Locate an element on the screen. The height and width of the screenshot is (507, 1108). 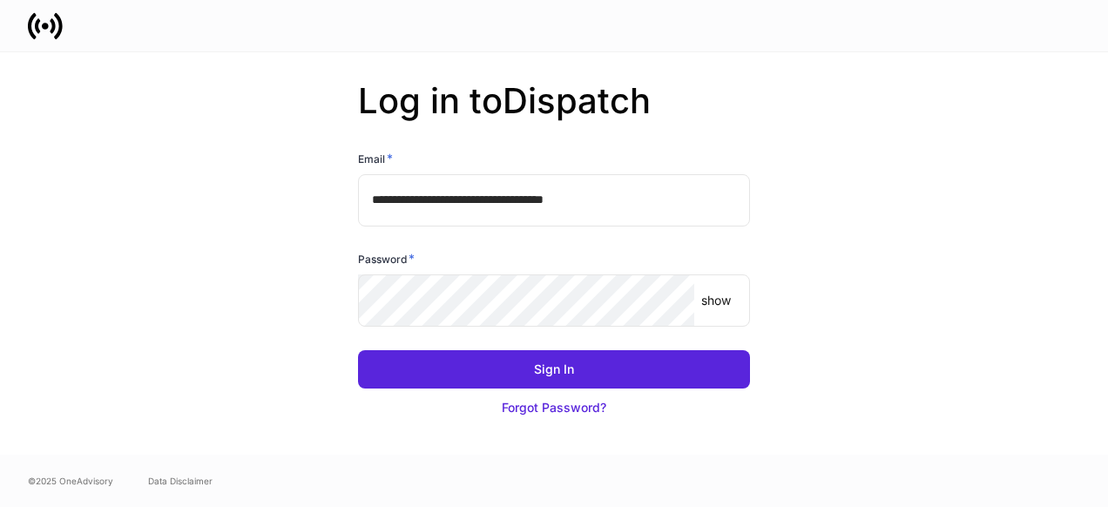
button: Forgot Password? is located at coordinates (554, 408).